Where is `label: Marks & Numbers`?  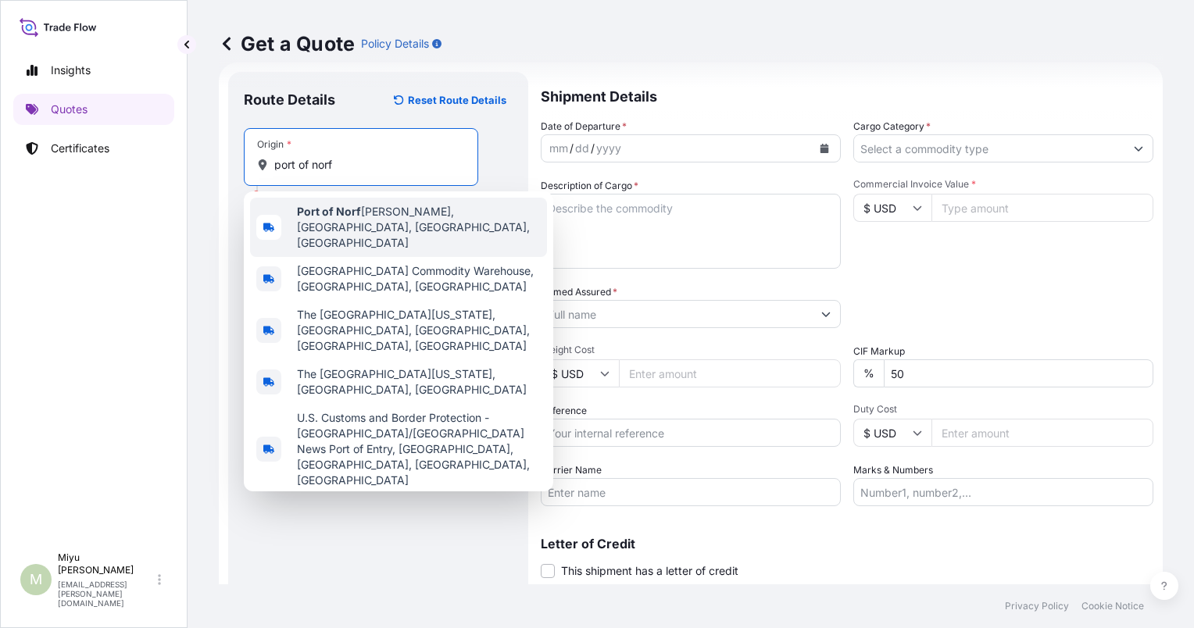 label: Marks & Numbers is located at coordinates (893, 470).